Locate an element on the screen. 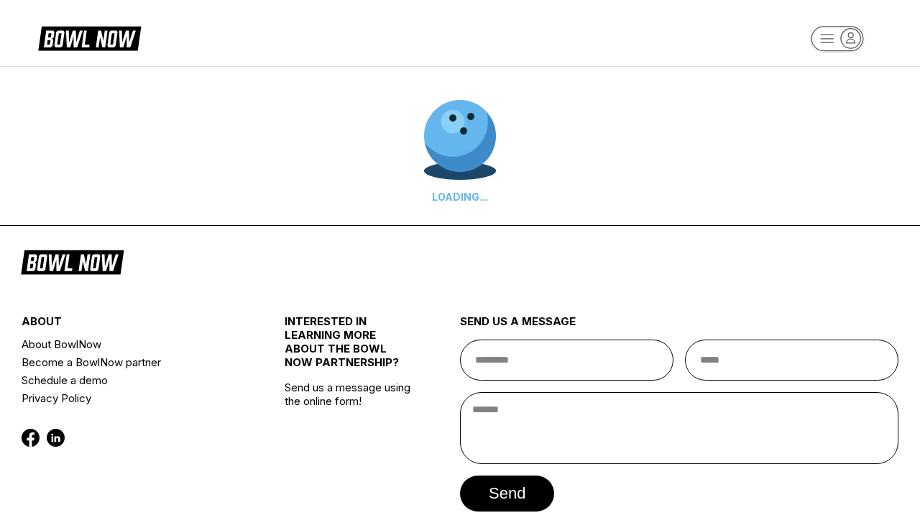 The image size is (920, 518). a: Schedule a demo is located at coordinates (131, 380).